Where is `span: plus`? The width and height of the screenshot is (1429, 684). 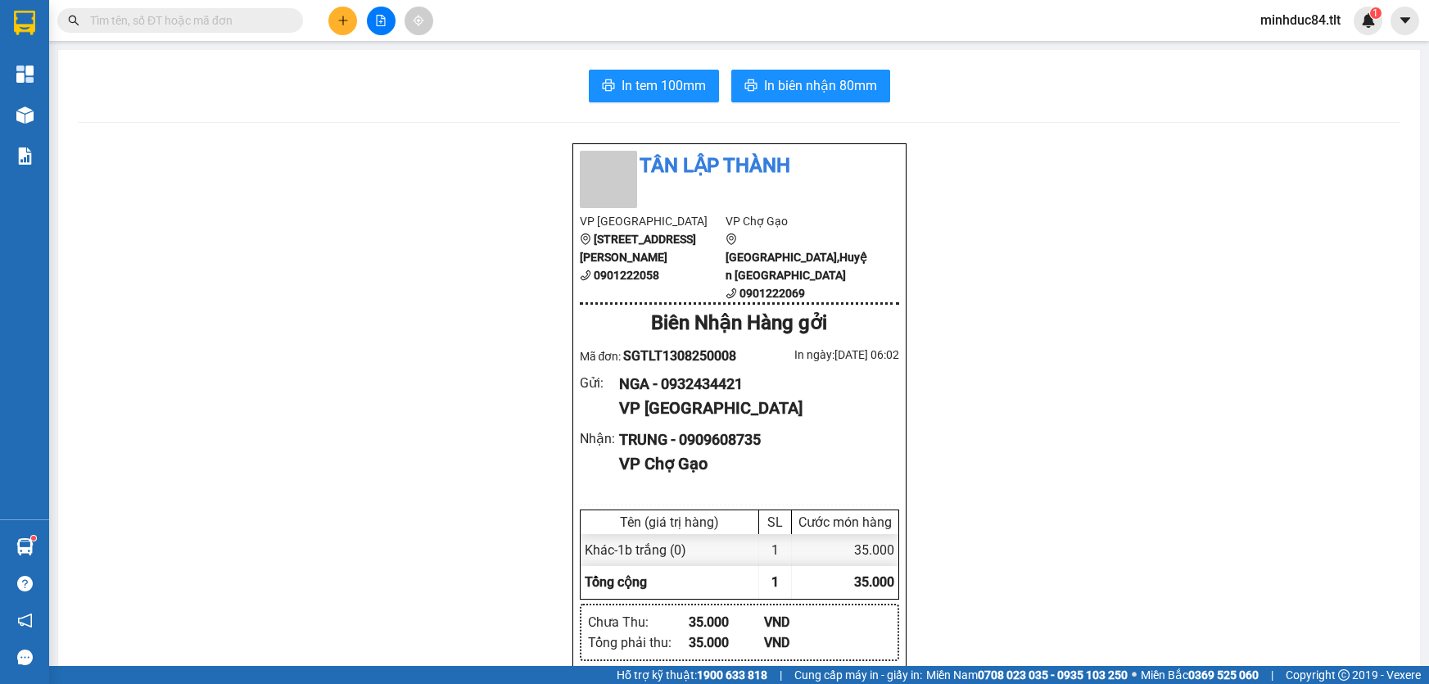
span: plus is located at coordinates (343, 20).